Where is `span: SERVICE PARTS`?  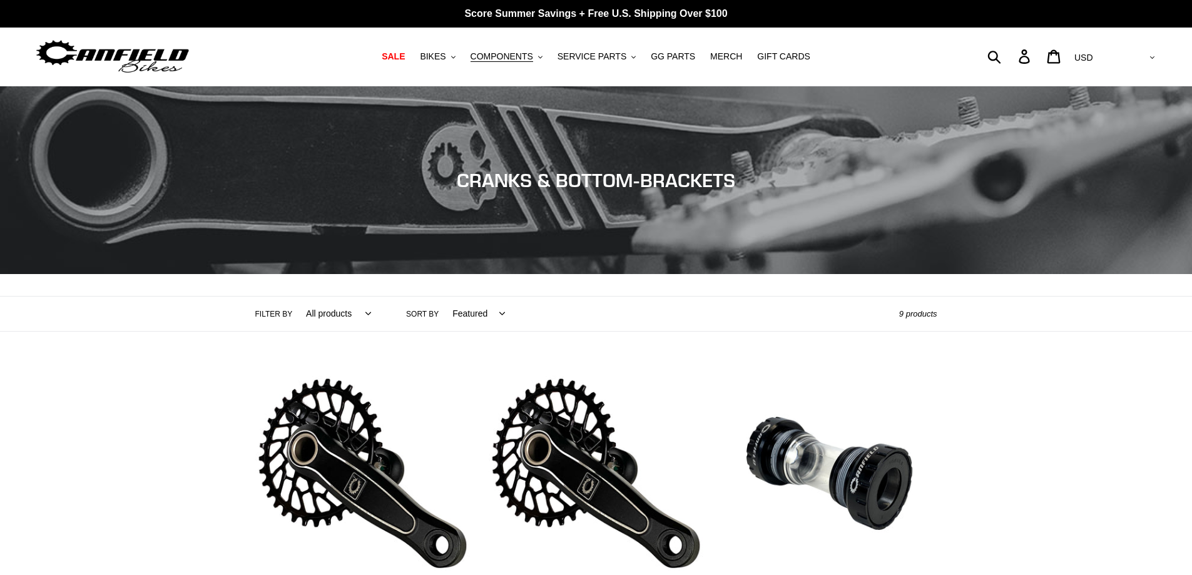
span: SERVICE PARTS is located at coordinates (592, 56).